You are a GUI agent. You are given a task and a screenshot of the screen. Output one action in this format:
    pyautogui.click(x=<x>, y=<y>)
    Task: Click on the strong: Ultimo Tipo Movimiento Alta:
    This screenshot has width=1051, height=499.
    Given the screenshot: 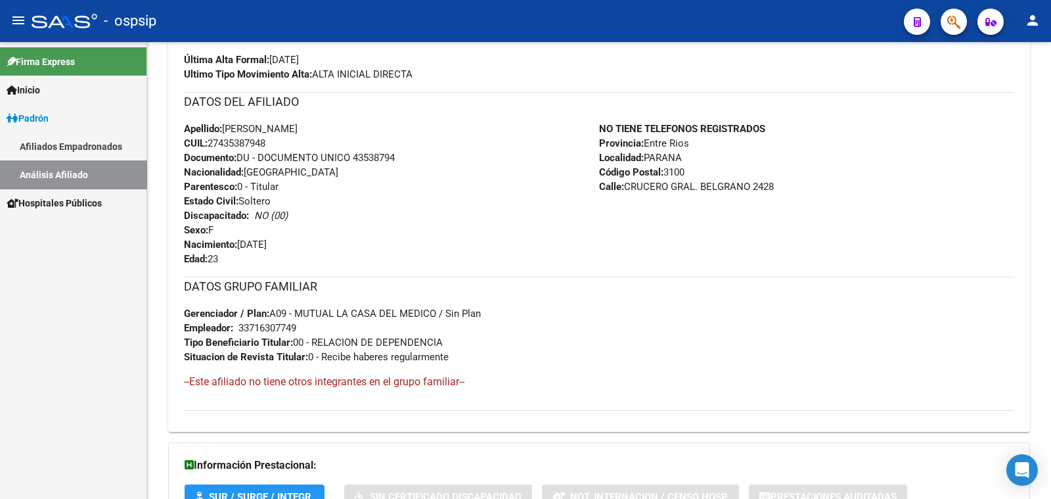 What is the action you would take?
    pyautogui.click(x=248, y=74)
    